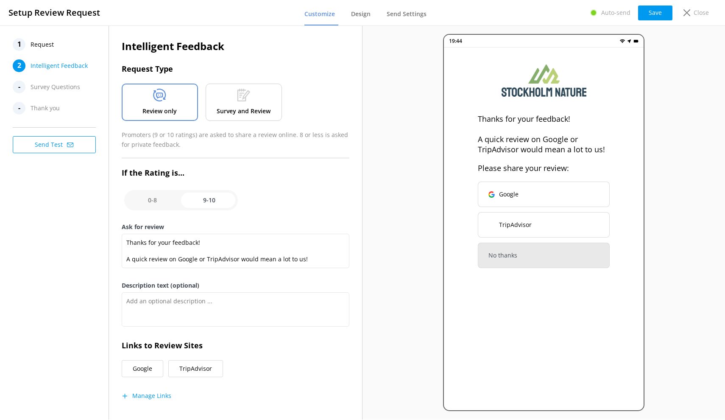 The height and width of the screenshot is (420, 725). I want to click on label: Description text (optional), so click(236, 285).